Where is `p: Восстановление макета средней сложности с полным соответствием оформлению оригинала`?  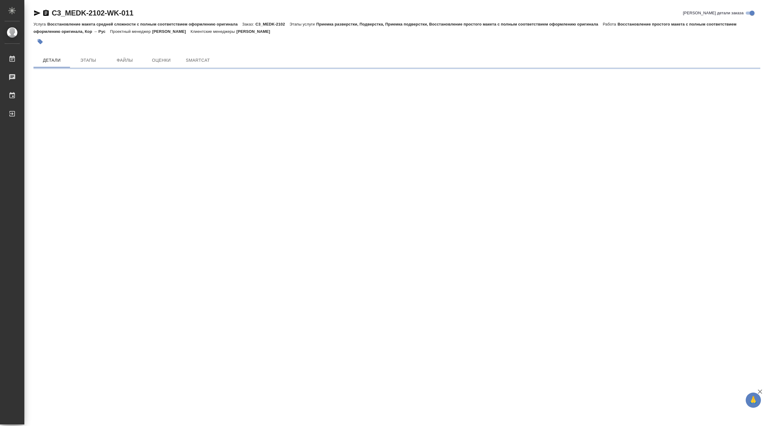 p: Восстановление макета средней сложности с полным соответствием оформлению оригинала is located at coordinates (144, 24).